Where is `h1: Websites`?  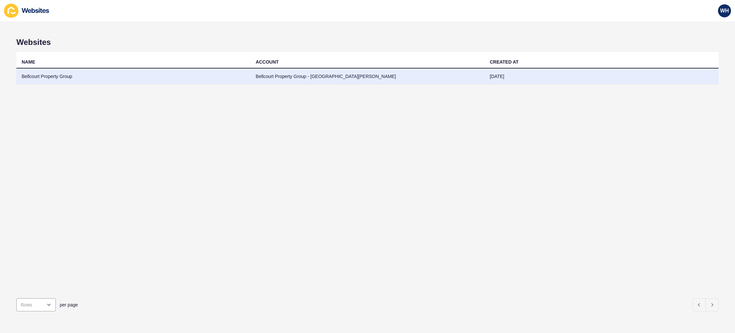 h1: Websites is located at coordinates (368, 42).